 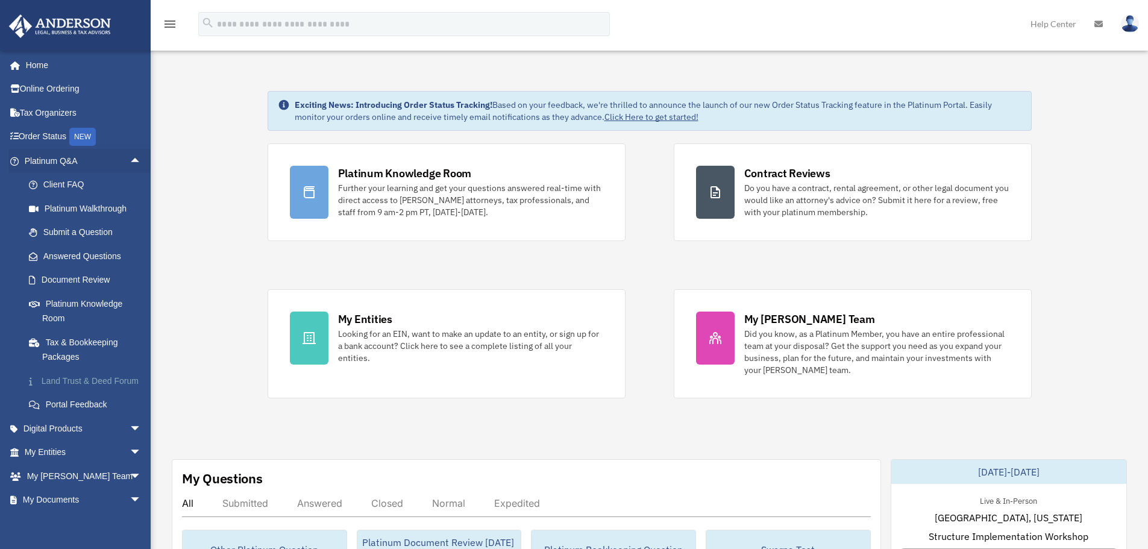 What do you see at coordinates (446, 192) in the screenshot?
I see `a: Platinum Knowledge Room Further your learning and get your questions answered real-time with dire...` at bounding box center [446, 192].